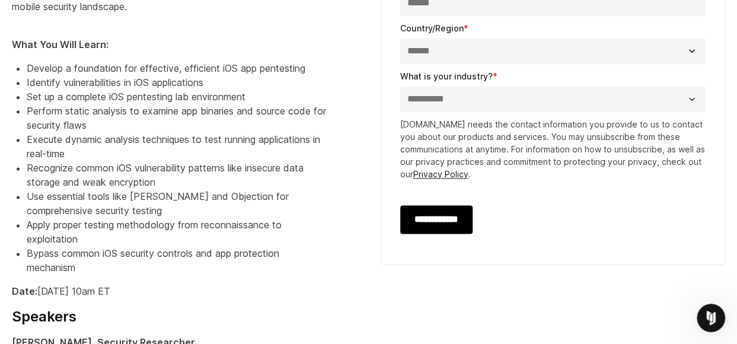 This screenshot has height=344, width=737. I want to click on li: Bypass common iOS security controls and app protection mechanism, so click(177, 260).